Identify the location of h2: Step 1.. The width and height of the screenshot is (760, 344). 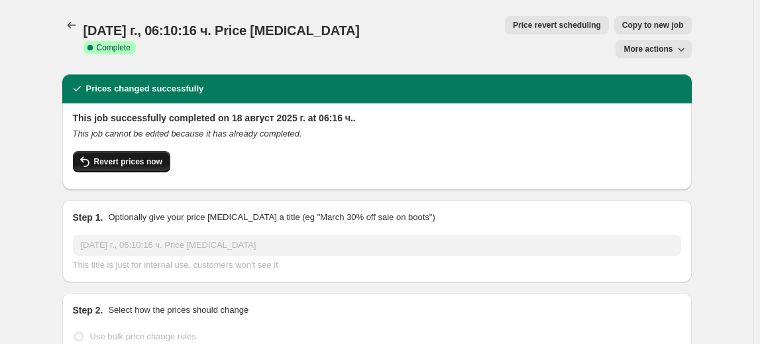
(88, 217).